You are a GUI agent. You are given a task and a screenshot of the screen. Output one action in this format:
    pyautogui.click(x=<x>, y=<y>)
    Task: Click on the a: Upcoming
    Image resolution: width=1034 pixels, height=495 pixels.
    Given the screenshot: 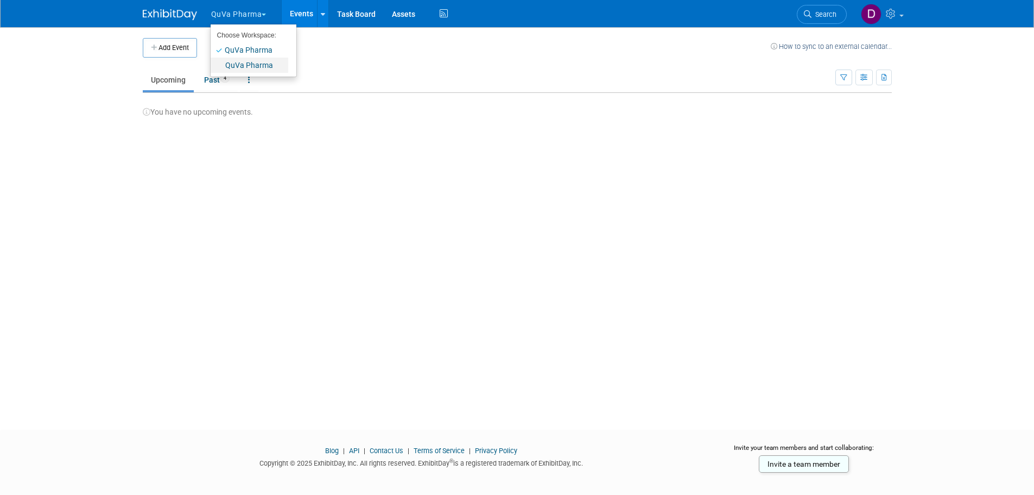 What is the action you would take?
    pyautogui.click(x=168, y=80)
    